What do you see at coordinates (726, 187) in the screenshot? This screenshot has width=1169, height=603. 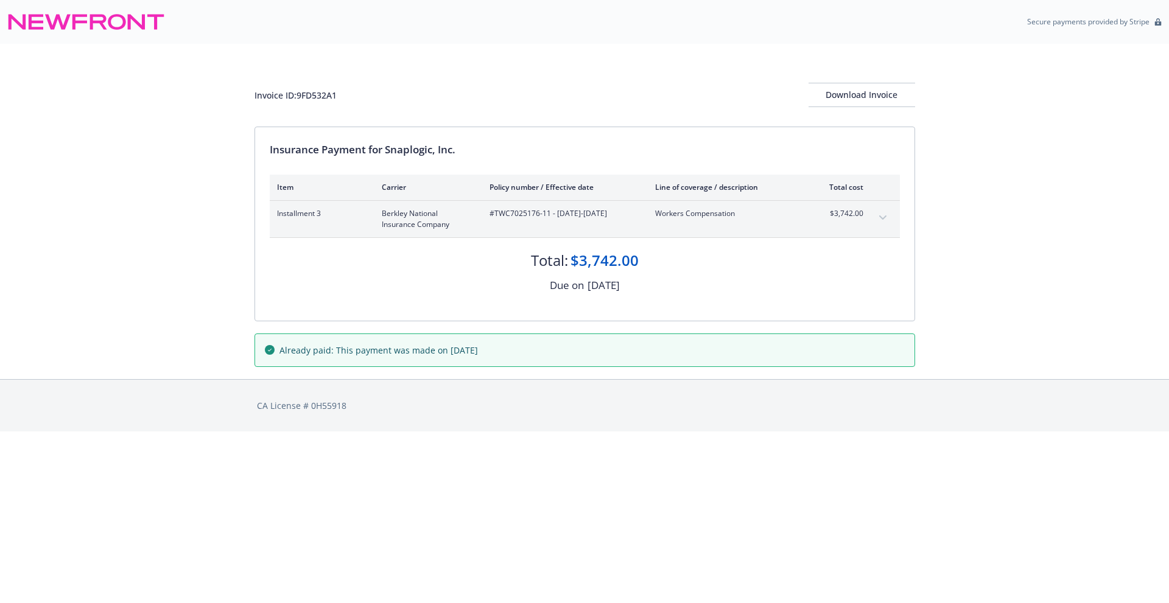 I see `div: Line of coverage / description` at bounding box center [726, 187].